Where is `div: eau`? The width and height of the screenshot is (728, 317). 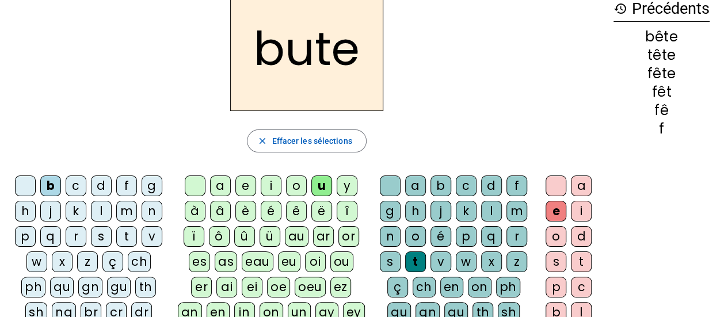 div: eau is located at coordinates (257, 262).